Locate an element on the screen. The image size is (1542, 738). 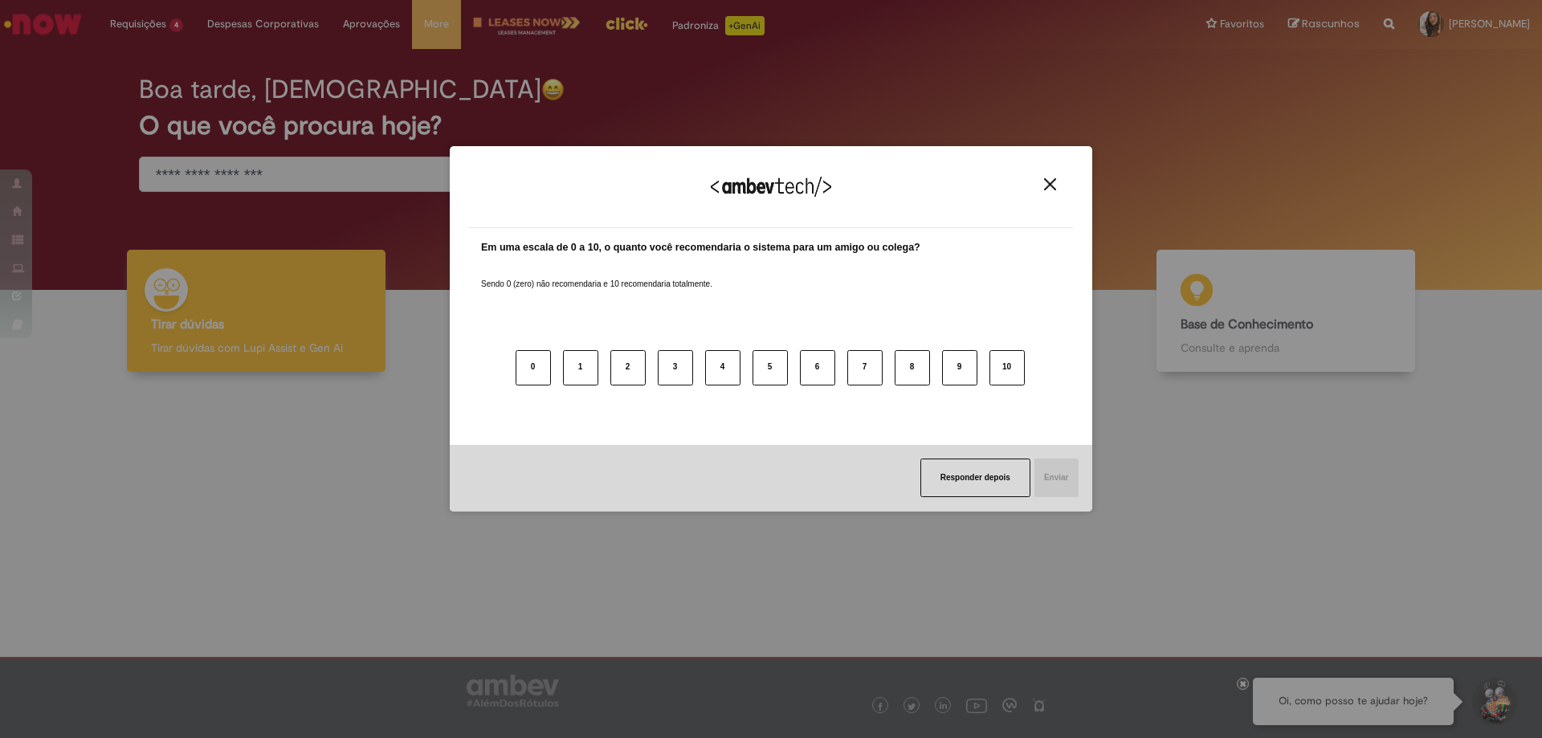
button: 7 is located at coordinates (865, 368).